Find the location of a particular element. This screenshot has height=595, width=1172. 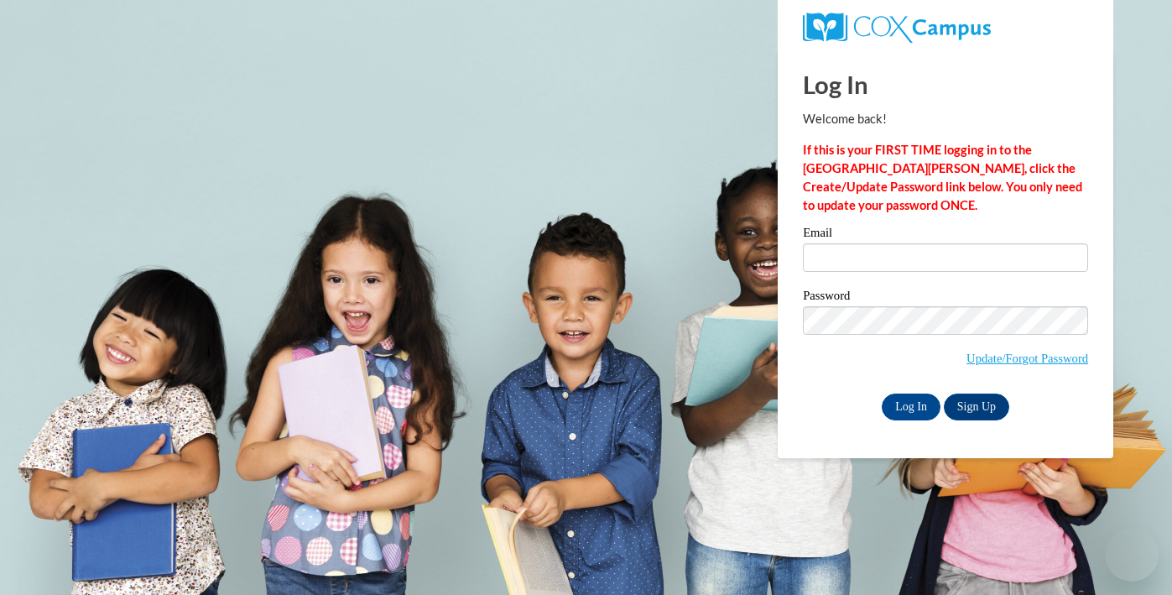

label: Email is located at coordinates (946, 235).